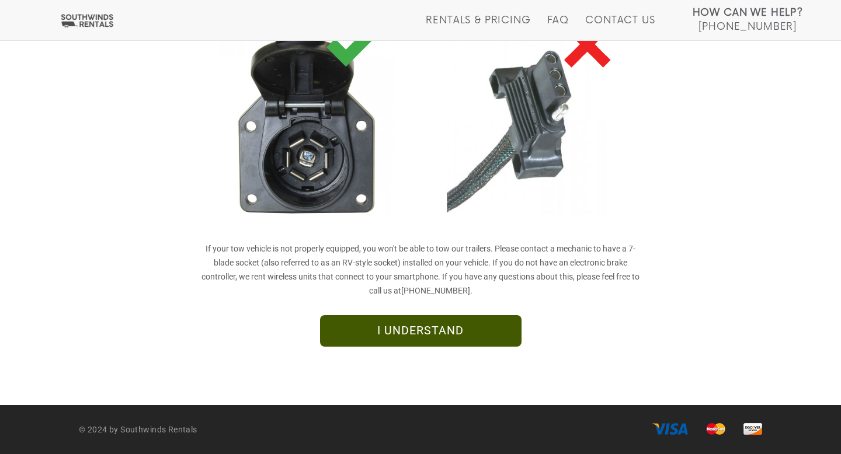 Image resolution: width=841 pixels, height=454 pixels. Describe the element at coordinates (534, 121) in the screenshot. I see `img: trailerwiring-02.jpg` at that location.